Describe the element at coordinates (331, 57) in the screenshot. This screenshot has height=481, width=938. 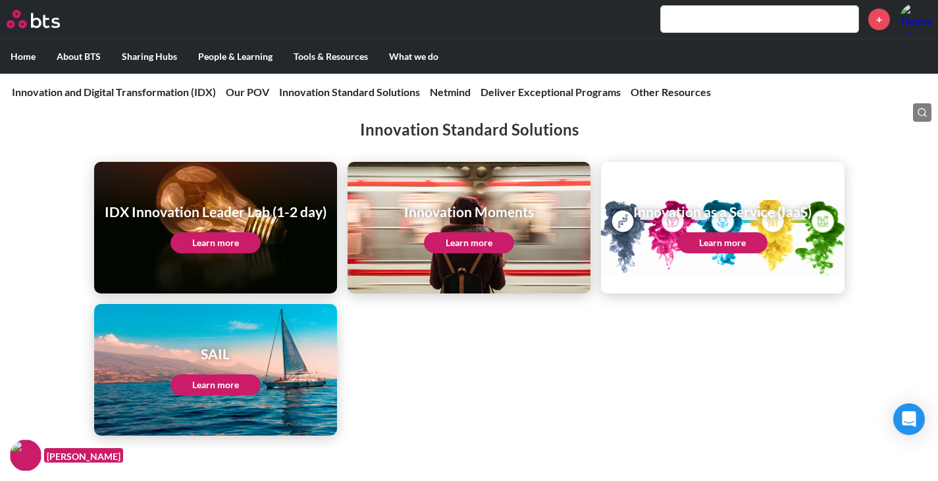
I see `label: Tools & Resources` at that location.